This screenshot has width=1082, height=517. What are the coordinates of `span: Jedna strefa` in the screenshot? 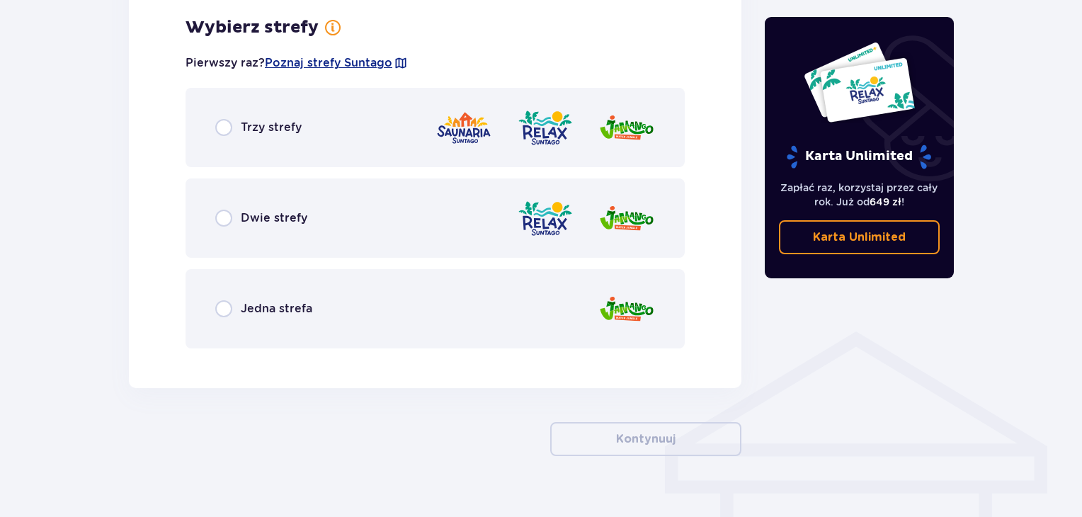 It's located at (276, 309).